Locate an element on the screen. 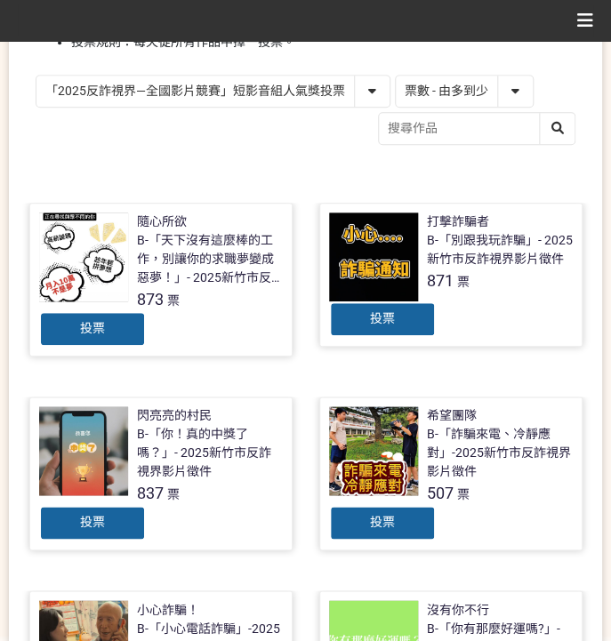  div: 沒有你不行 is located at coordinates (458, 609).